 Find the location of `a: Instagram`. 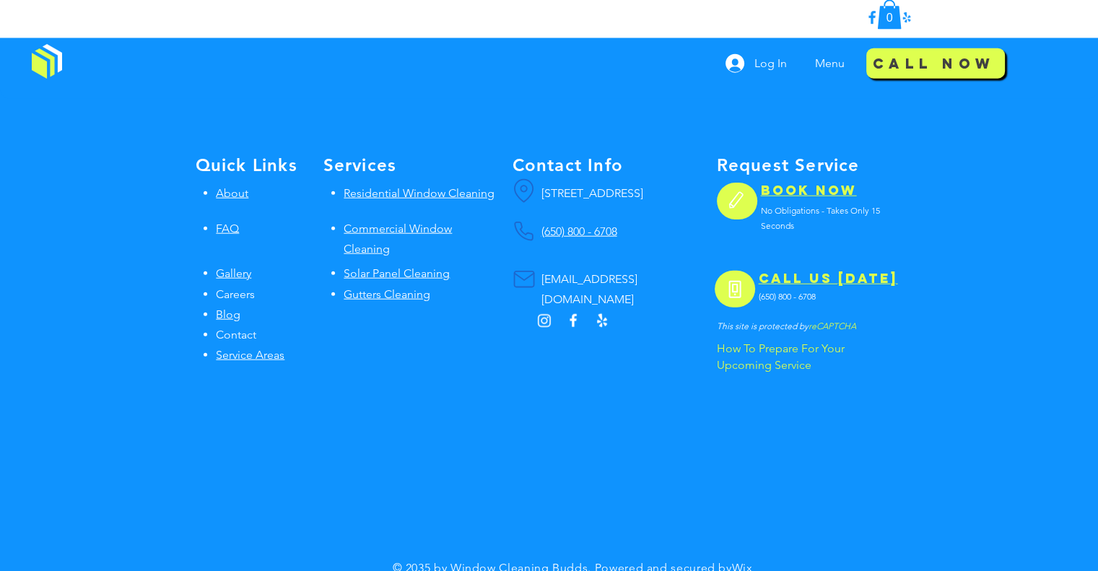

a: Instagram is located at coordinates (545, 321).